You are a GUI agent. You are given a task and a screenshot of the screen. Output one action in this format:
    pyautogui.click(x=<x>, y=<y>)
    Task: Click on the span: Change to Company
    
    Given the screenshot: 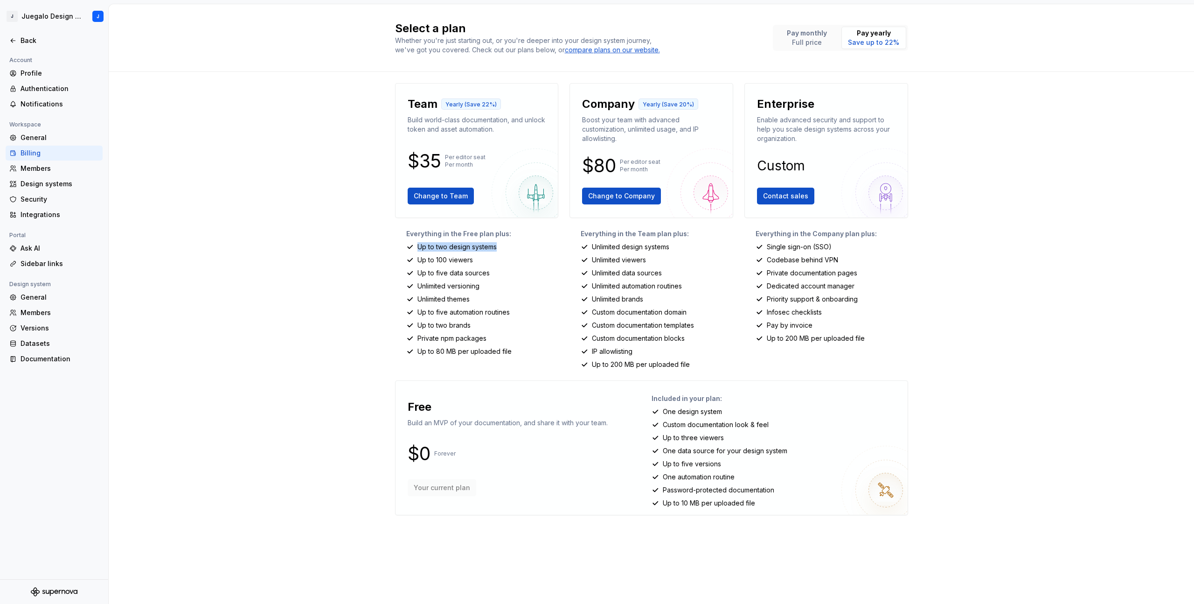 What is the action you would take?
    pyautogui.click(x=621, y=196)
    